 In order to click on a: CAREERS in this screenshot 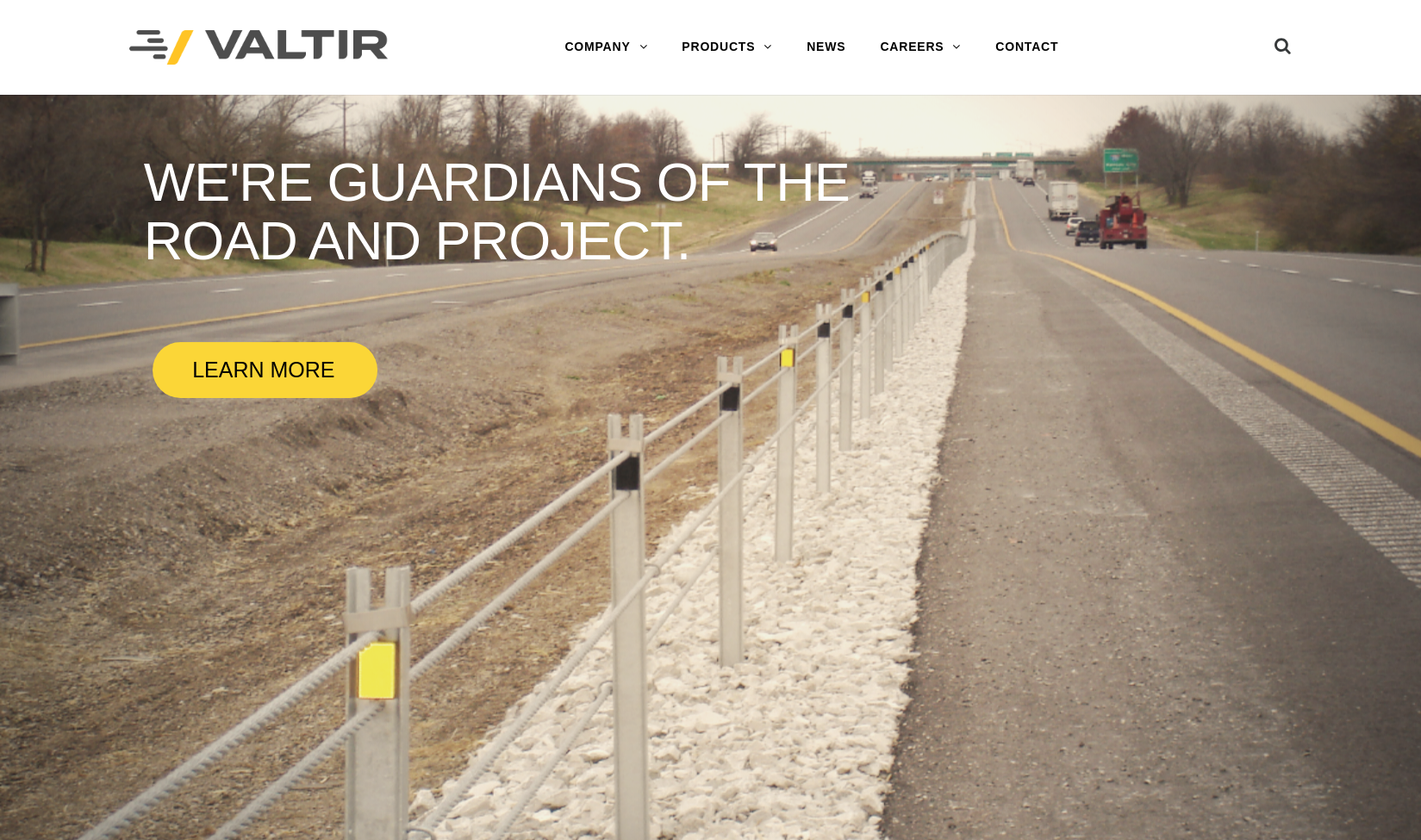, I will do `click(920, 47)`.